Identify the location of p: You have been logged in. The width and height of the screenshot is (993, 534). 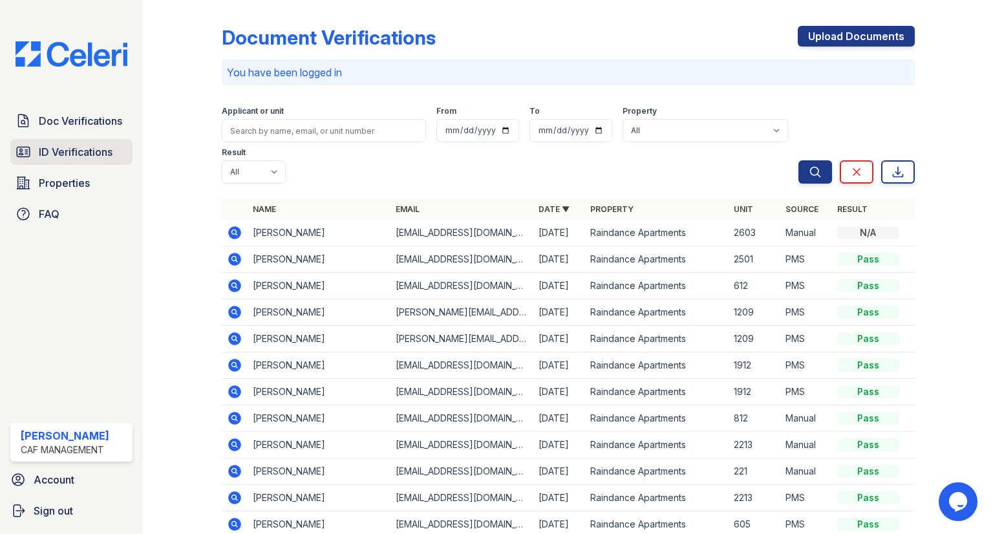
(568, 72).